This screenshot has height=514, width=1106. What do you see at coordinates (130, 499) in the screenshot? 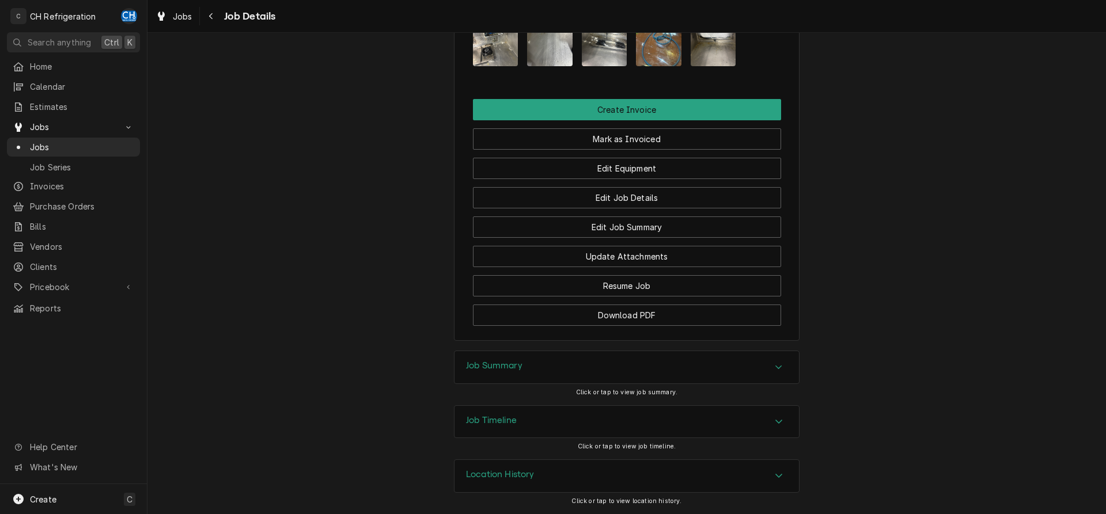
I see `span: C` at bounding box center [130, 499].